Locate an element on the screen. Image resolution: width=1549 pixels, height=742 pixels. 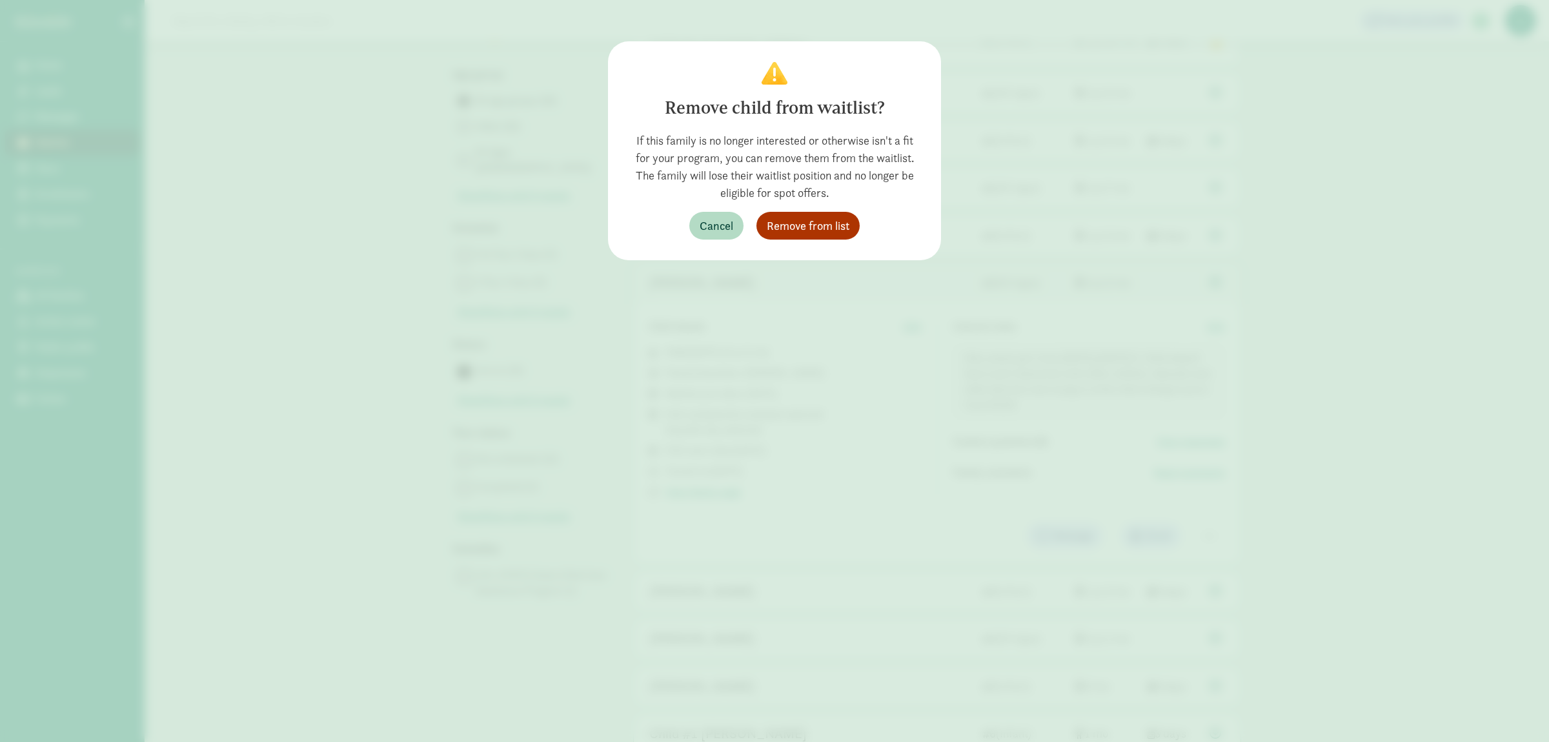
span: Remove from list is located at coordinates (808, 225).